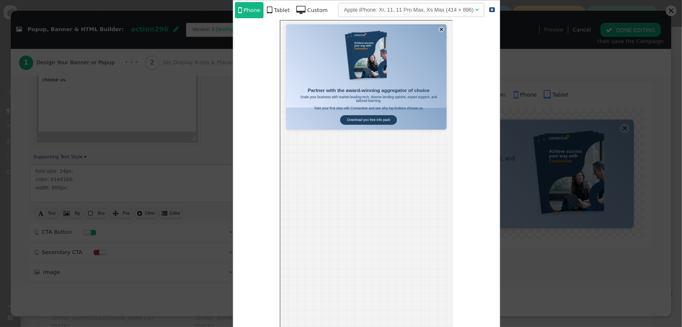  I want to click on div: Apple iPhone: Xr, 11, 11 Pro Max, Xs Max (414 × 896), so click(409, 10).